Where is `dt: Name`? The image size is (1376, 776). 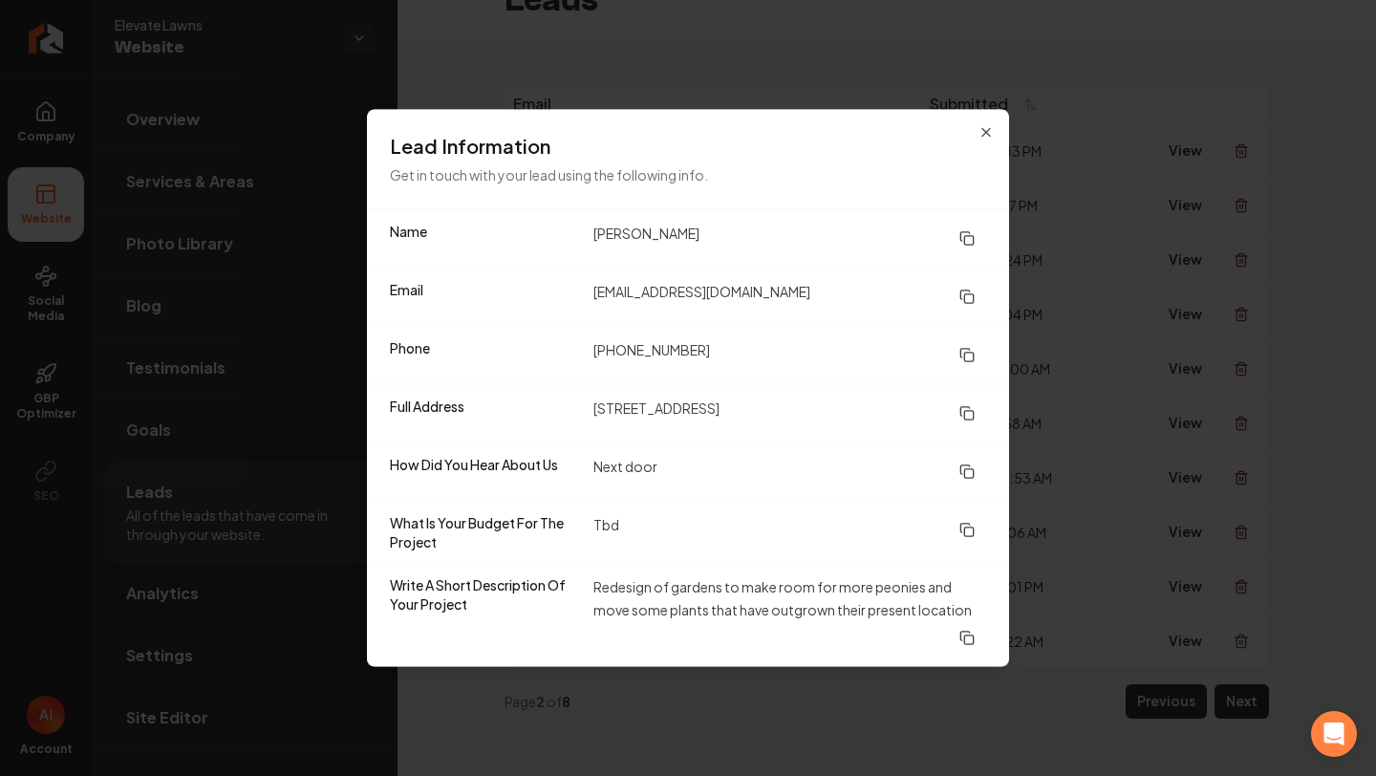 dt: Name is located at coordinates (484, 239).